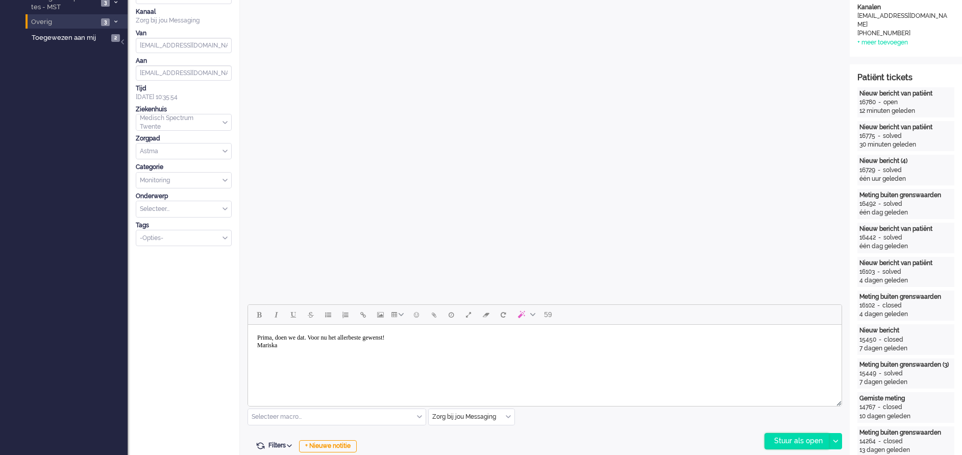  I want to click on div: 10 dagen geleden, so click(906, 416).